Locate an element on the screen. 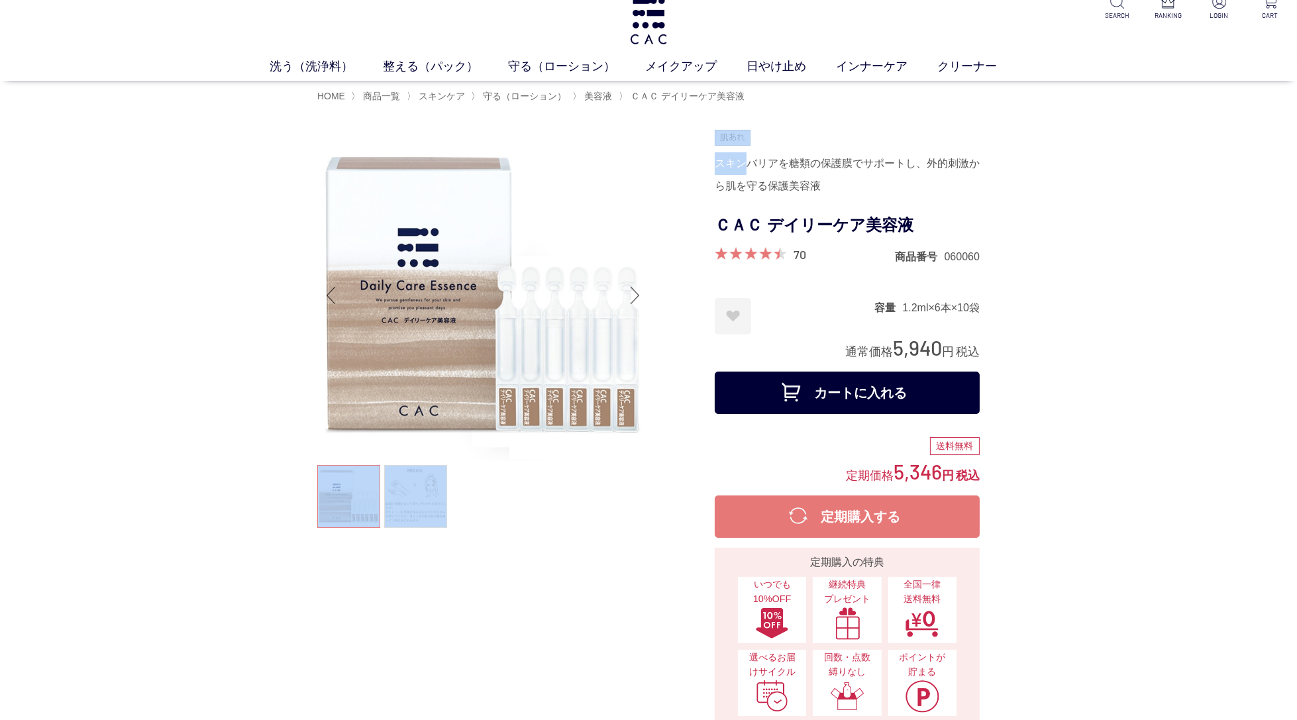  img: 継続特典プレゼント is located at coordinates (847, 623).